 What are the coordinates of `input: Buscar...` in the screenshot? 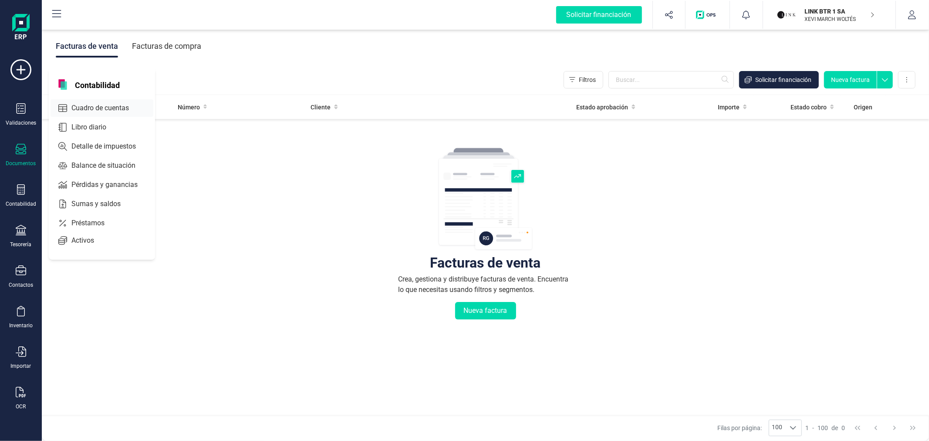 It's located at (671, 80).